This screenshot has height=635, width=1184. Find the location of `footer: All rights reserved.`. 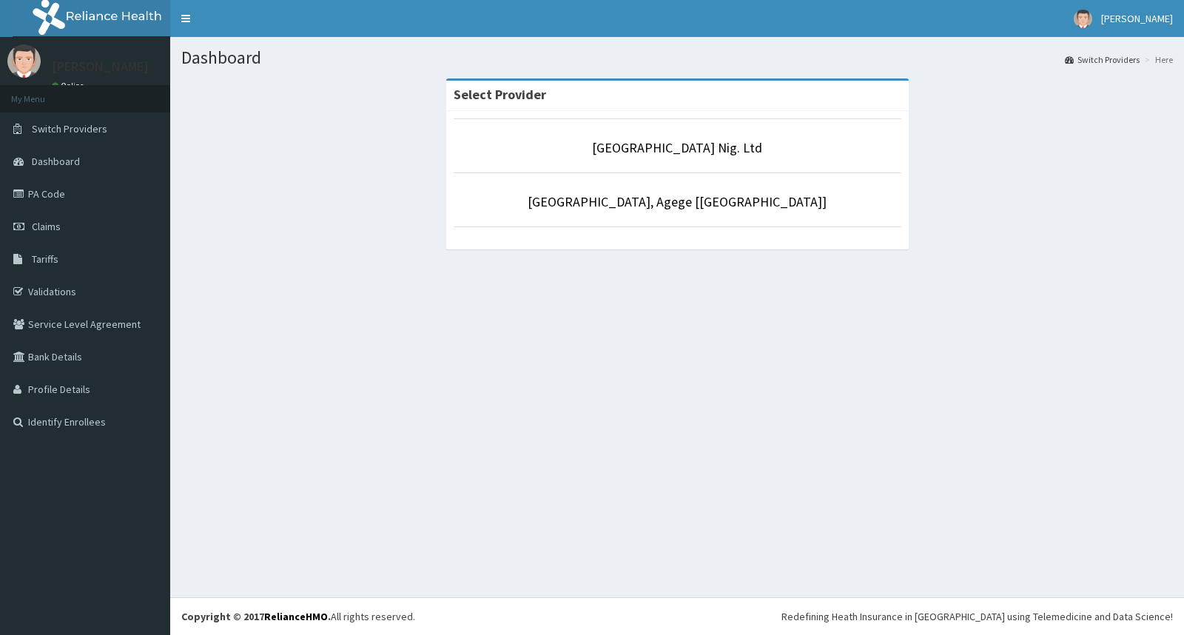

footer: All rights reserved. is located at coordinates (677, 616).